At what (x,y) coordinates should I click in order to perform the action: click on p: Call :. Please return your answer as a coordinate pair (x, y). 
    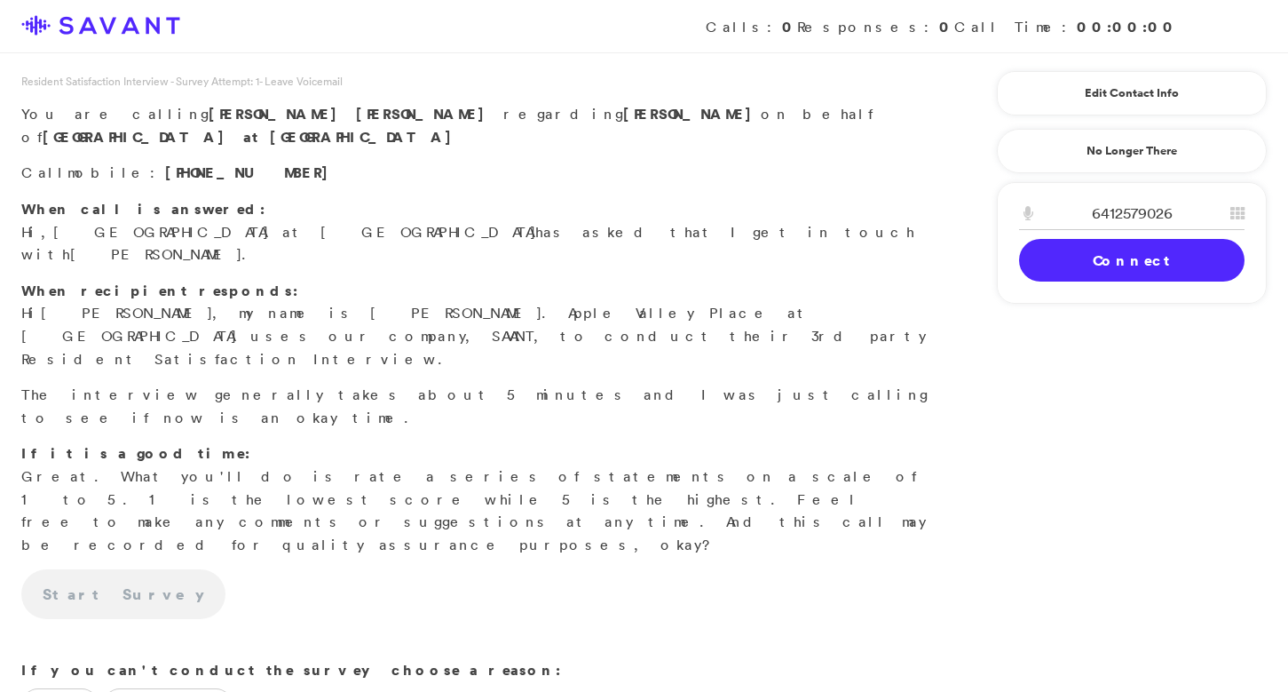
    Looking at the image, I should click on (475, 173).